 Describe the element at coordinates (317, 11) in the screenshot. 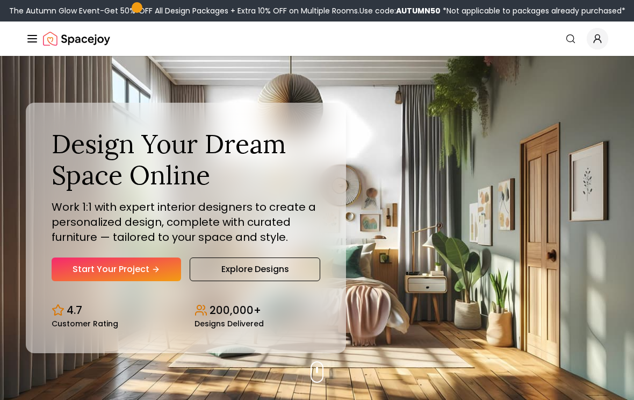

I see `div: The Autumn Glow Event-Get 50% OFF All Design Packages + Extra 10% OFF on Multiple Rooms.` at that location.